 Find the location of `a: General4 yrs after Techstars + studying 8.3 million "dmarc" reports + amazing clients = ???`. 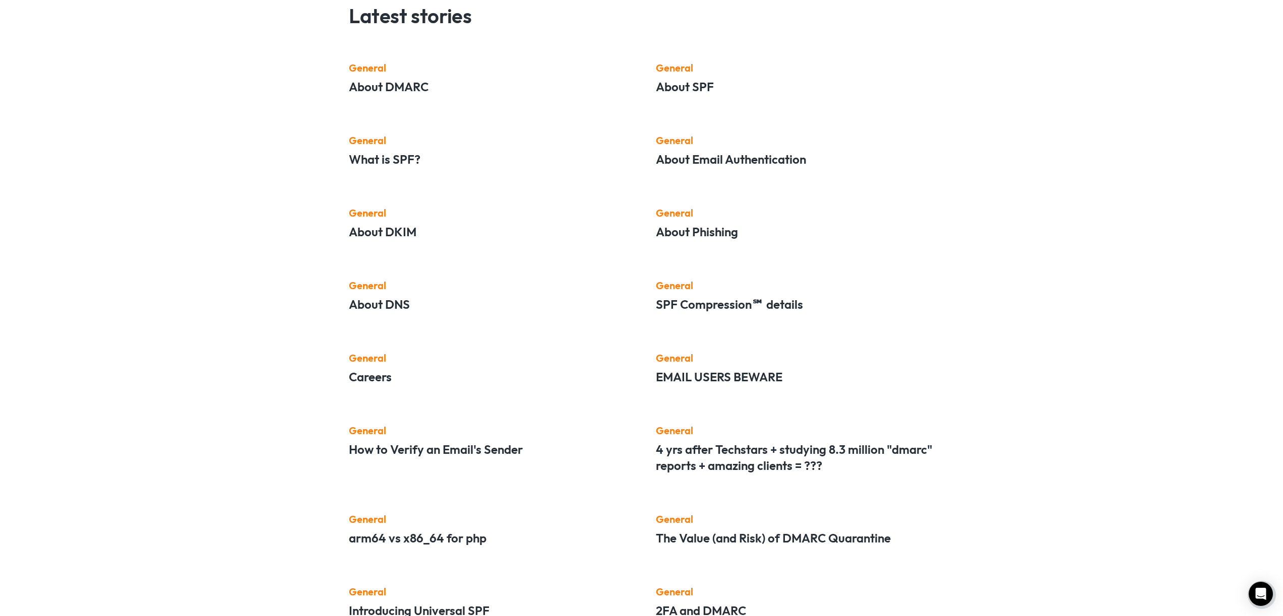

a: General4 yrs after Techstars + studying 8.3 million "dmarc" reports + amazing clients = ??? is located at coordinates (795, 447).